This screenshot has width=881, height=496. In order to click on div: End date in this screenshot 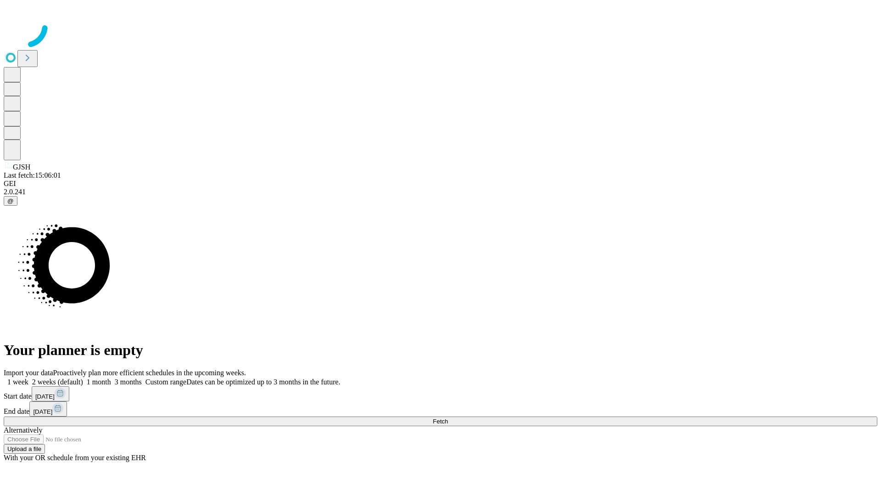, I will do `click(441, 408)`.